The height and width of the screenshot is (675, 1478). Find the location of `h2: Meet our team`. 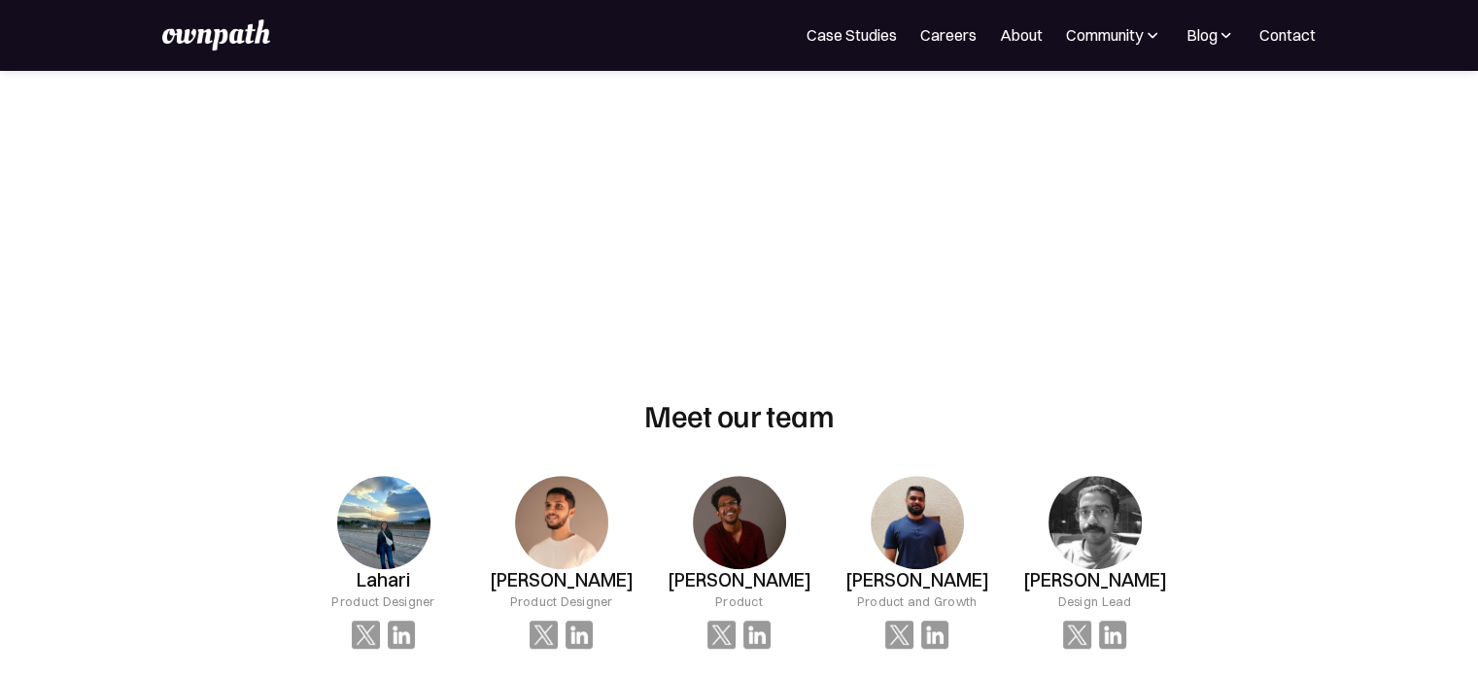

h2: Meet our team is located at coordinates (738, 415).